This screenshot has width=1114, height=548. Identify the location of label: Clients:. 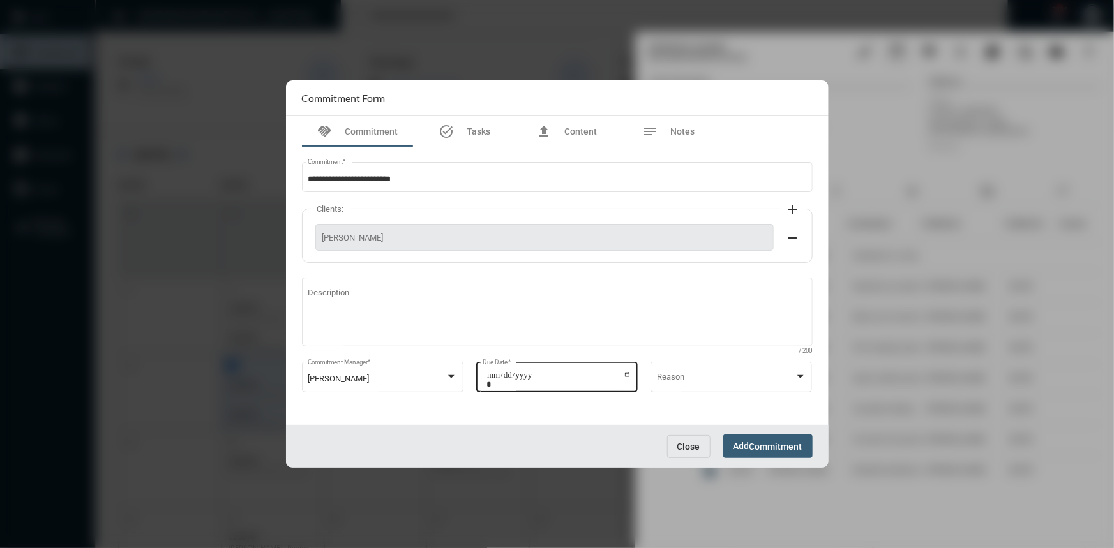
(331, 209).